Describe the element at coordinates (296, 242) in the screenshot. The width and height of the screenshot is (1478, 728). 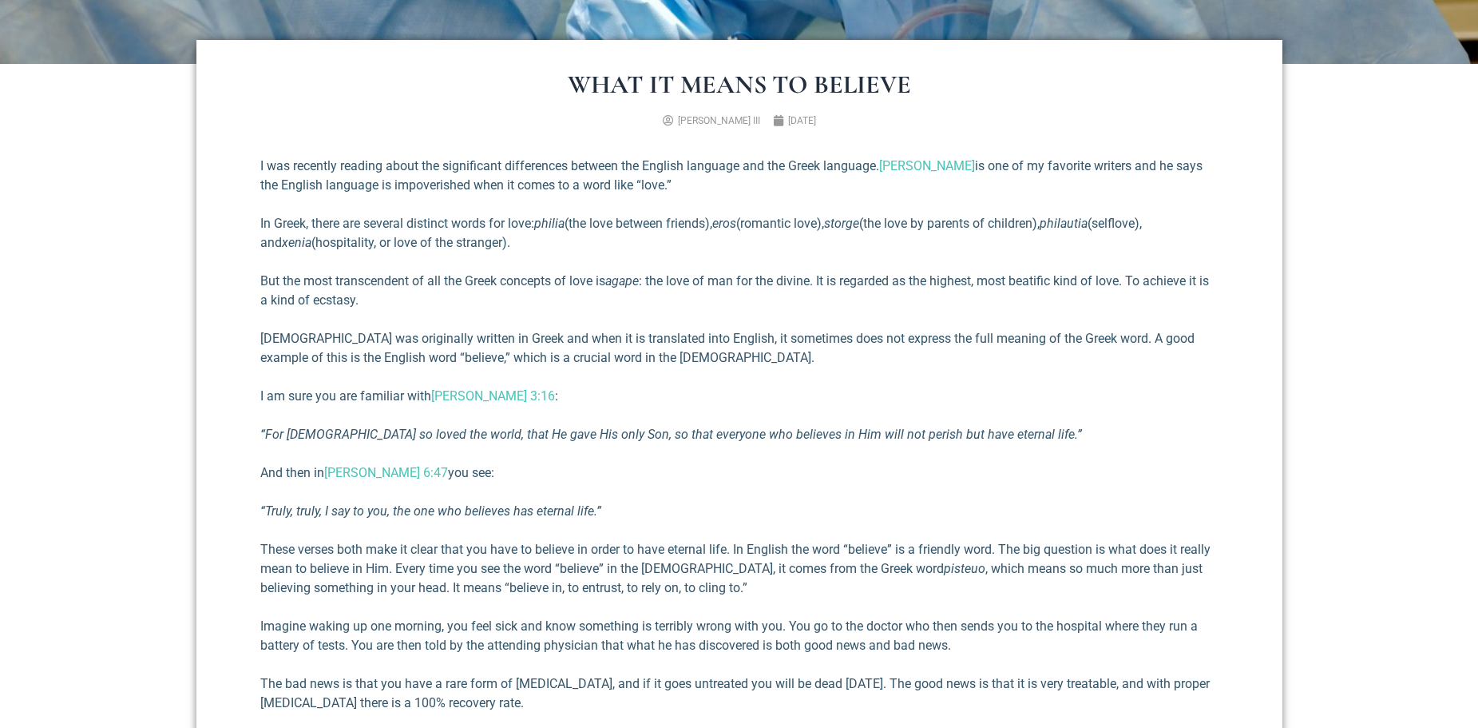
I see `em: xenia` at that location.